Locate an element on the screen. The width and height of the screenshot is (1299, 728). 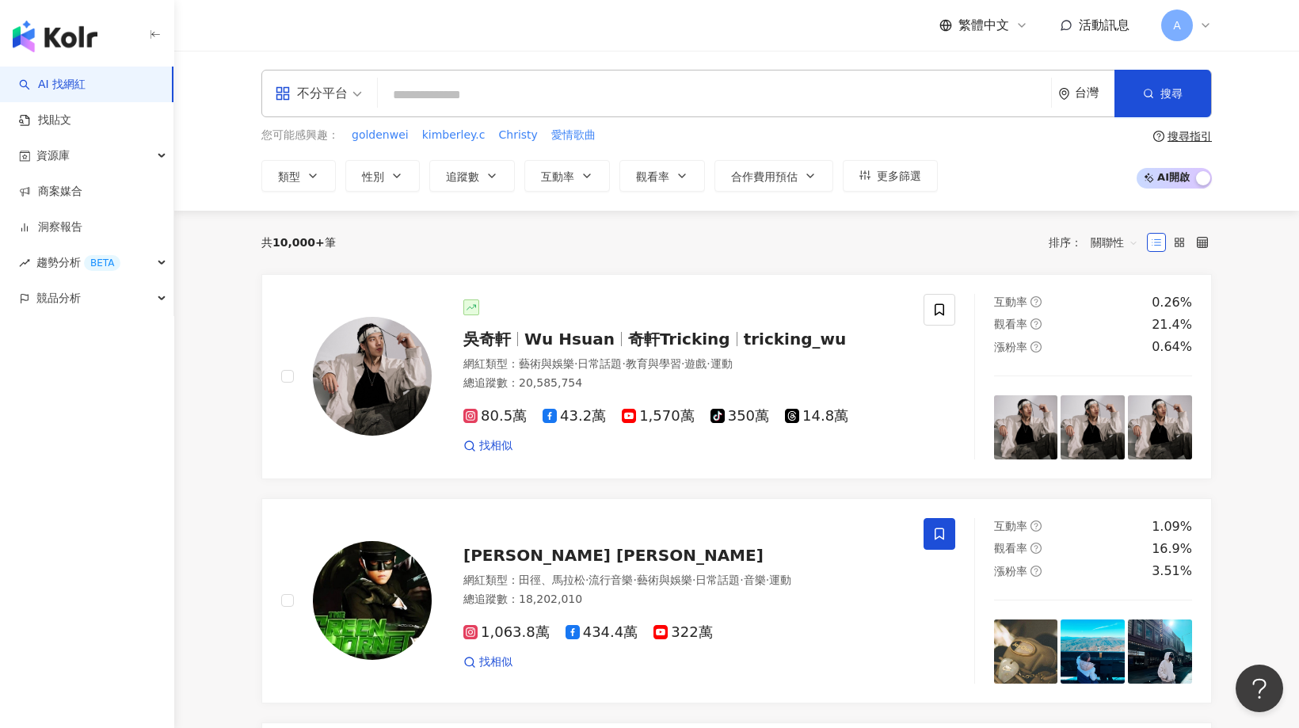
div: 台灣 is located at coordinates (1094, 93).